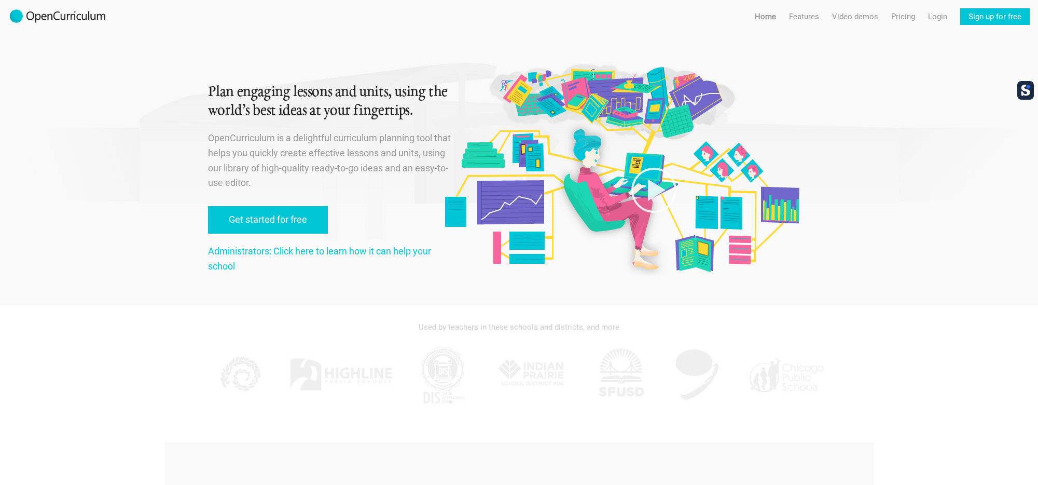 The width and height of the screenshot is (1038, 485). Describe the element at coordinates (765, 17) in the screenshot. I see `a: Home` at that location.